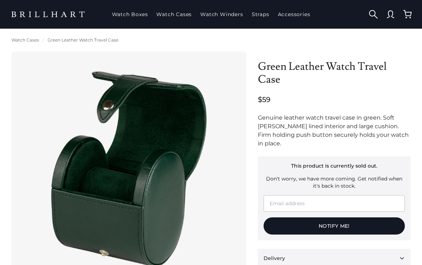 Image resolution: width=422 pixels, height=265 pixels. What do you see at coordinates (264, 99) in the screenshot?
I see `span: $59` at bounding box center [264, 99].